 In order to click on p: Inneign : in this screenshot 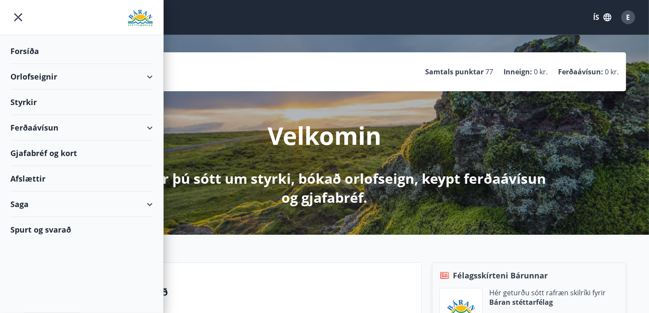, I will do `click(518, 72)`.